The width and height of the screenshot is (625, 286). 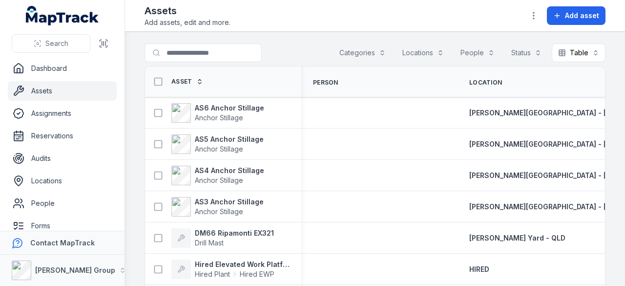 What do you see at coordinates (217, 207) in the screenshot?
I see `a: AS3 Anchor StillageAnchor Stillage` at bounding box center [217, 207].